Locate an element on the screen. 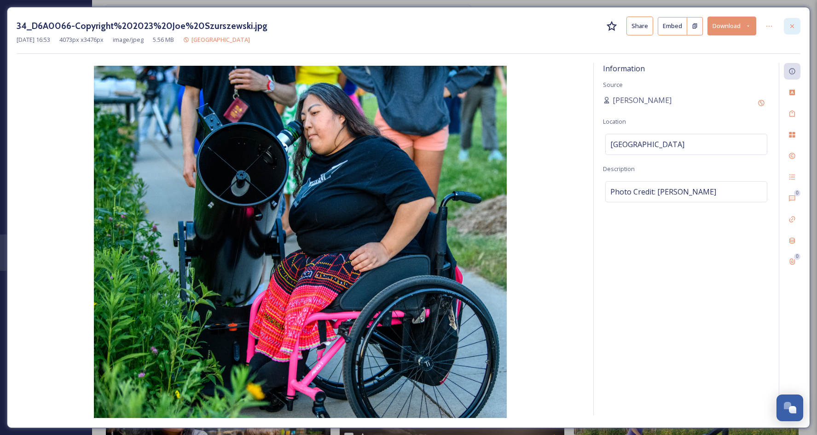 Image resolution: width=817 pixels, height=435 pixels. span: image/jpeg is located at coordinates (128, 40).